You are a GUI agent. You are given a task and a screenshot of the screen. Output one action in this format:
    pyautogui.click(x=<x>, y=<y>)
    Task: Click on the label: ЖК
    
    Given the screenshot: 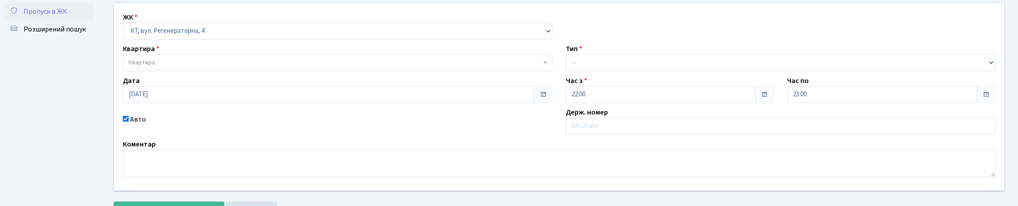 What is the action you would take?
    pyautogui.click(x=130, y=17)
    